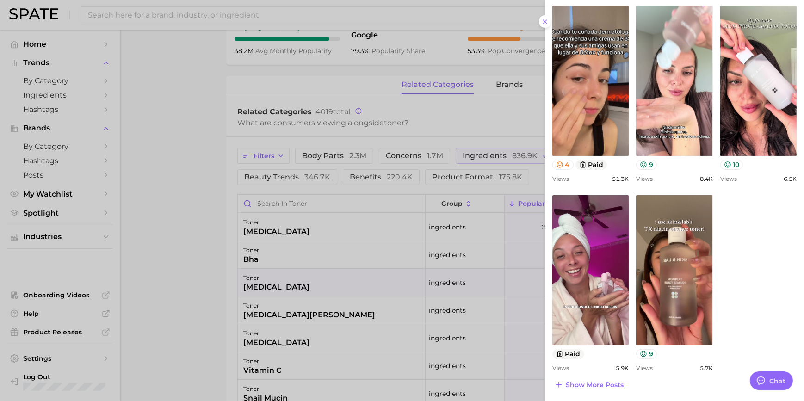 The width and height of the screenshot is (804, 401). Describe the element at coordinates (620, 179) in the screenshot. I see `span: 51.3k` at that location.